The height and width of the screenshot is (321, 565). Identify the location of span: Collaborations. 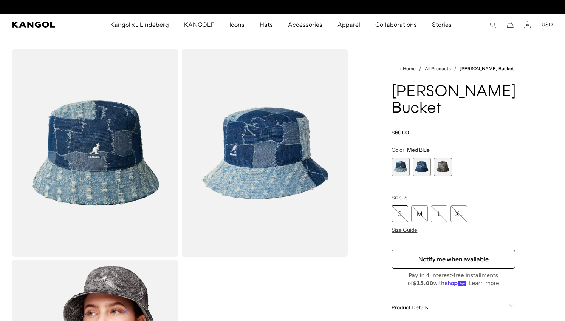
(396, 25).